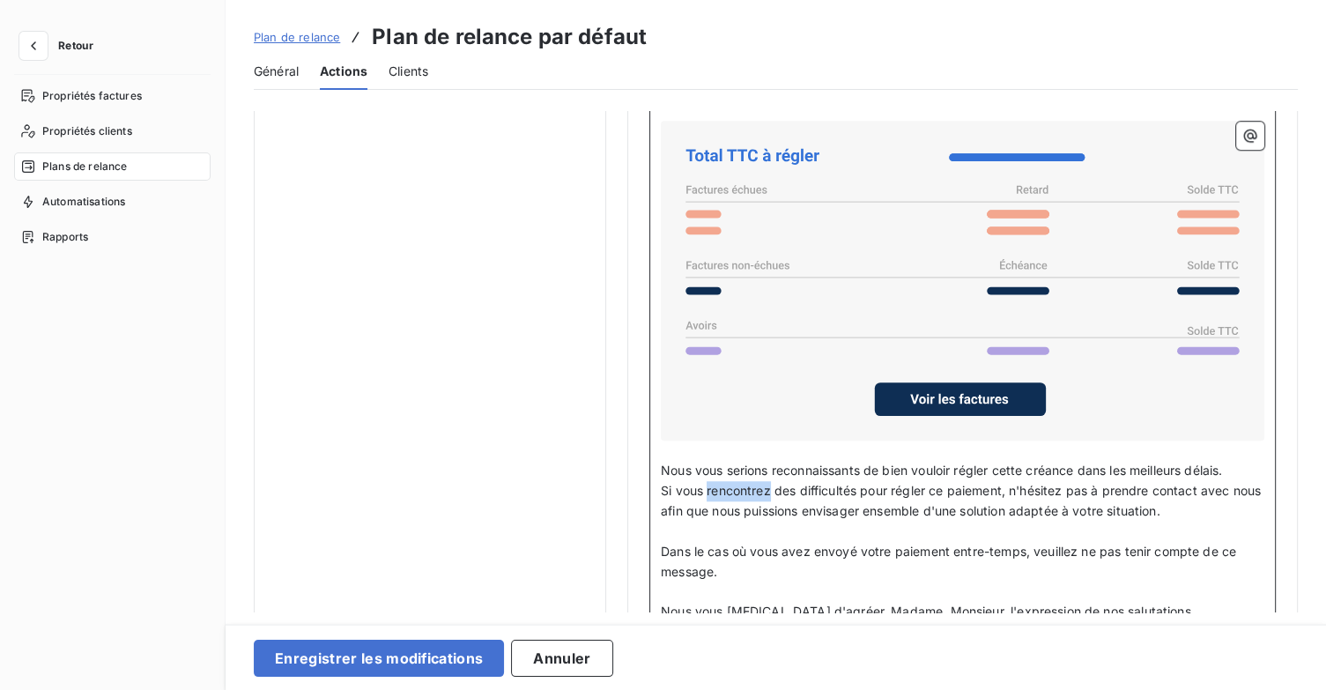  What do you see at coordinates (85, 166) in the screenshot?
I see `span: Plans de relance` at bounding box center [85, 166].